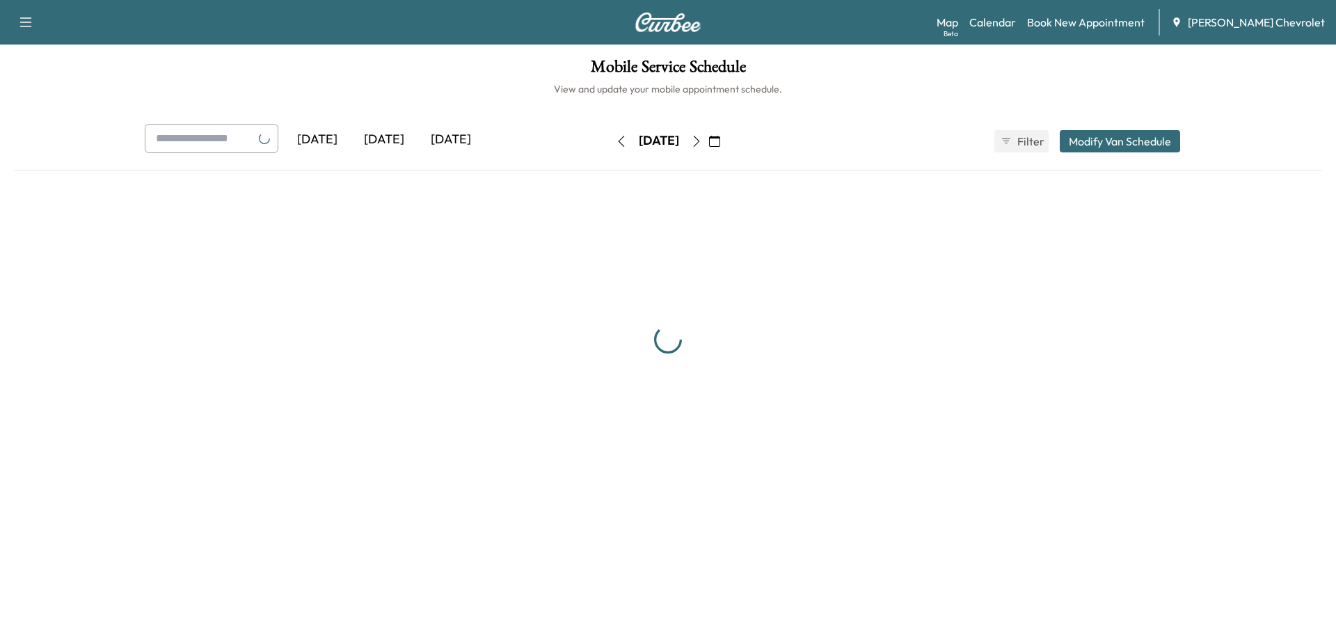 The image size is (1336, 634). I want to click on span: Filter, so click(1030, 141).